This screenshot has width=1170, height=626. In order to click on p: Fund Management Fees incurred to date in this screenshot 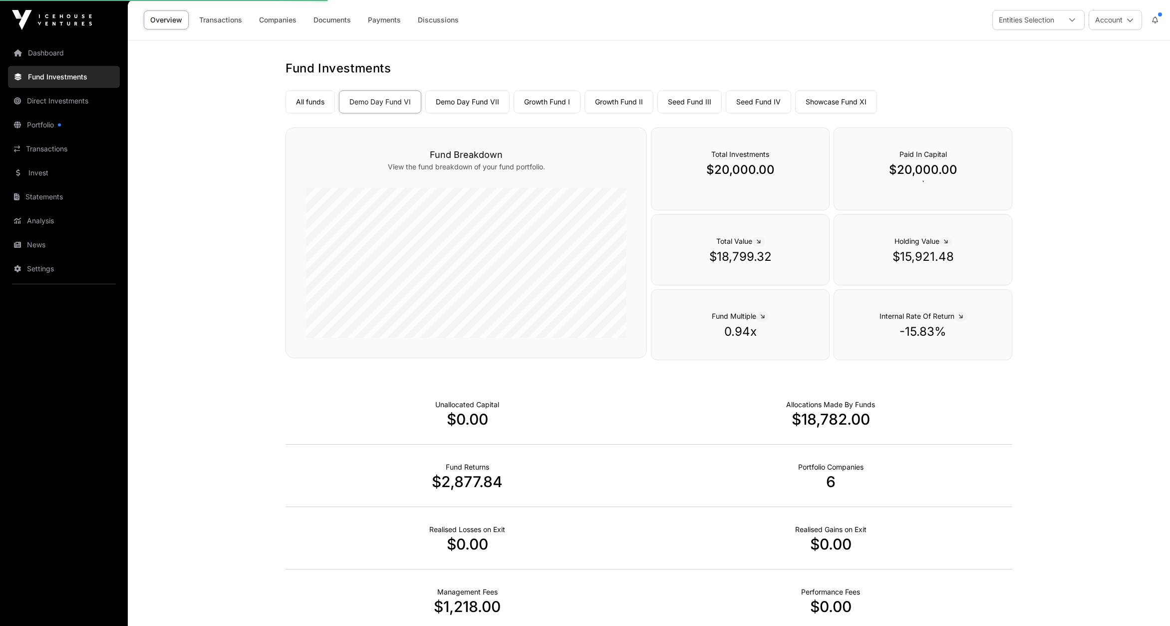, I will do `click(467, 592)`.